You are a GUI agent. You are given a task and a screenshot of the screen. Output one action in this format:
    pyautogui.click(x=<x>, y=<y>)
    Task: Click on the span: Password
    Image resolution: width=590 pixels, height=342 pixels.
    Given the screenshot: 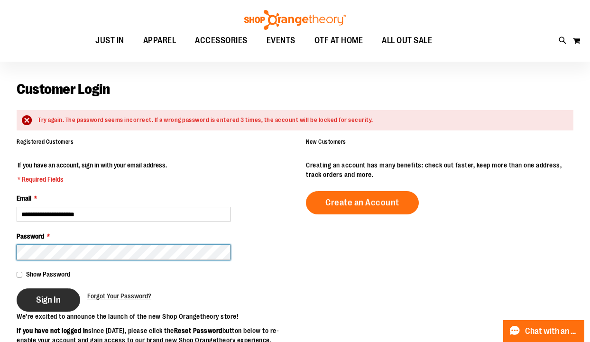 What is the action you would take?
    pyautogui.click(x=30, y=236)
    